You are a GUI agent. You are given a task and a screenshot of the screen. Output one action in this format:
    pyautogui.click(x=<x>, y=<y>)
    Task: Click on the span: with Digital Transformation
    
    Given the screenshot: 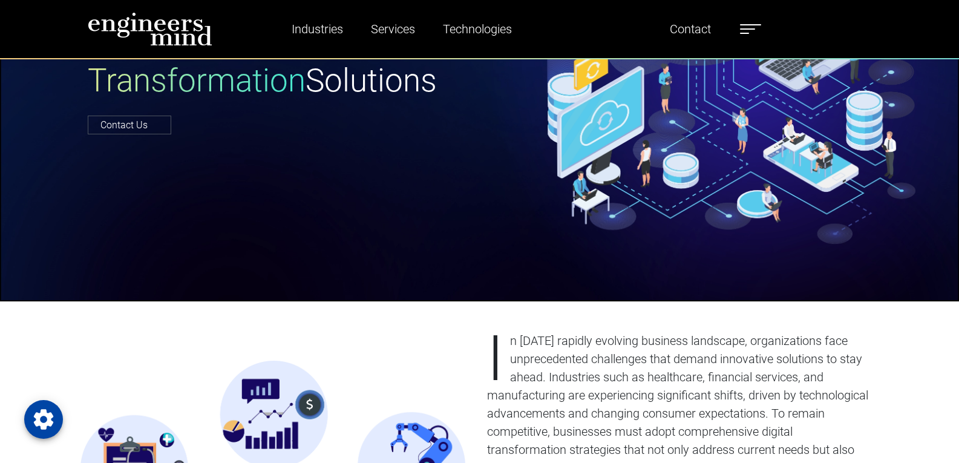 What is the action you would take?
    pyautogui.click(x=239, y=61)
    